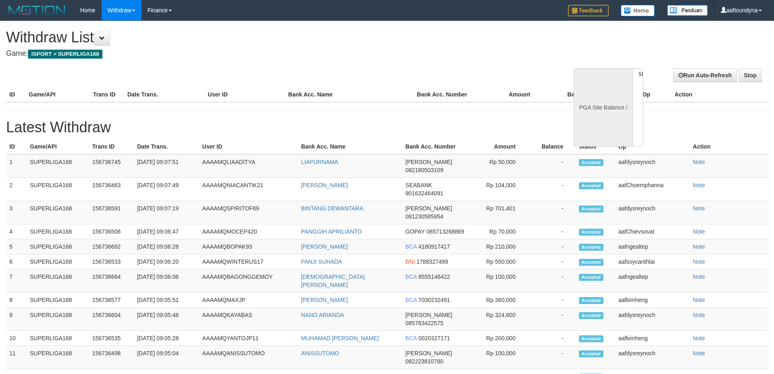  I want to click on td: Rp 550,000, so click(500, 261).